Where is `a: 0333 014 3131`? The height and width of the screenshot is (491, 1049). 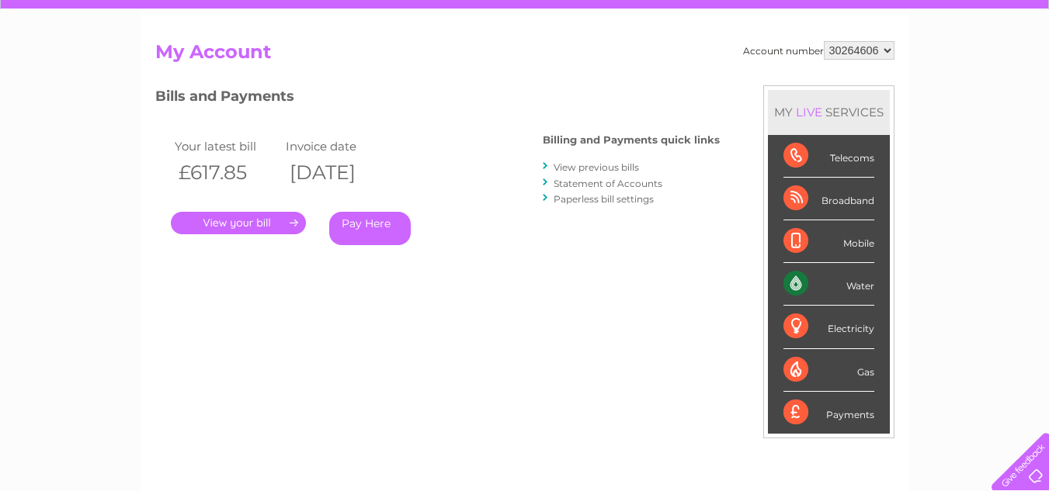 a: 0333 014 3131 is located at coordinates (810, 17).